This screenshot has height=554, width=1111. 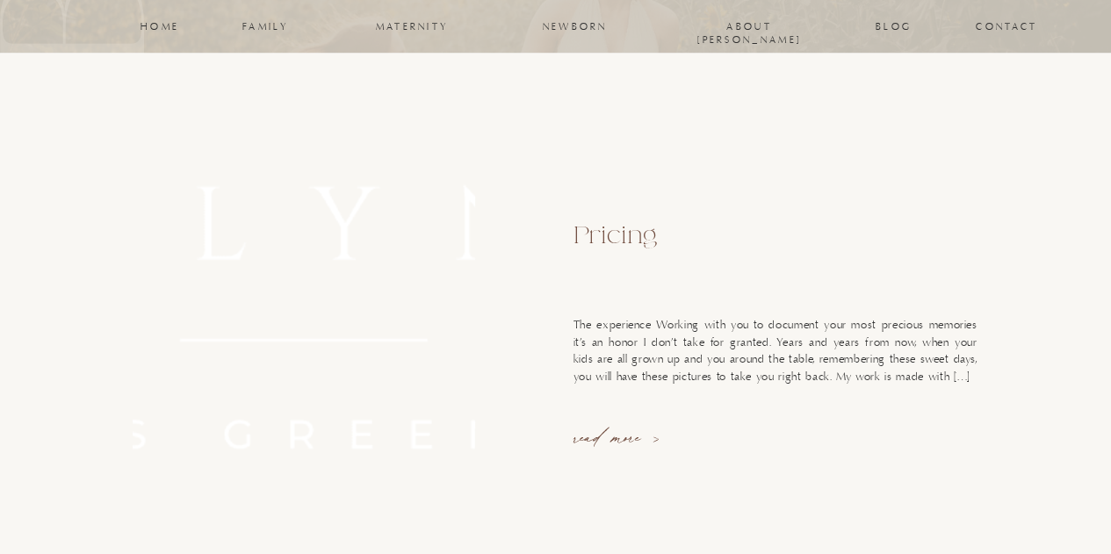 I want to click on nav: Contact, so click(x=1007, y=26).